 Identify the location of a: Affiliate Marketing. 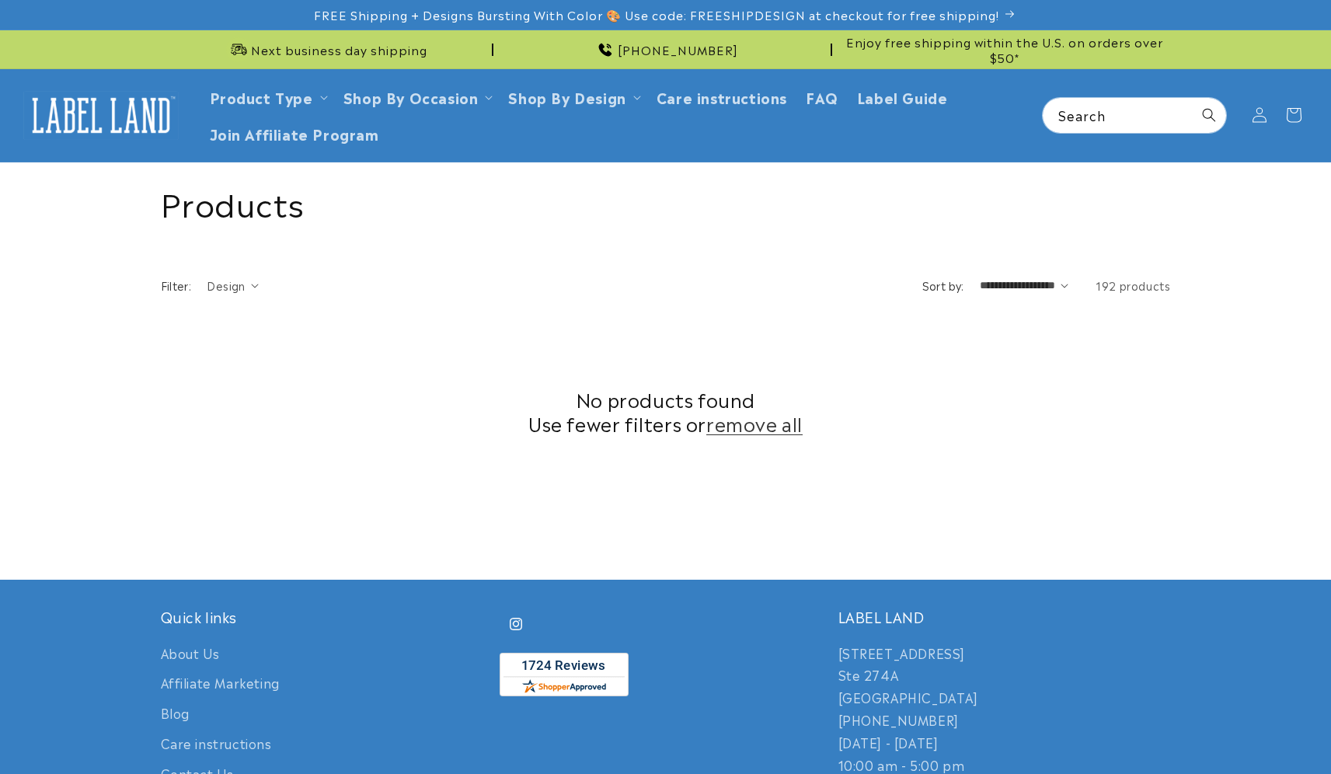
(220, 682).